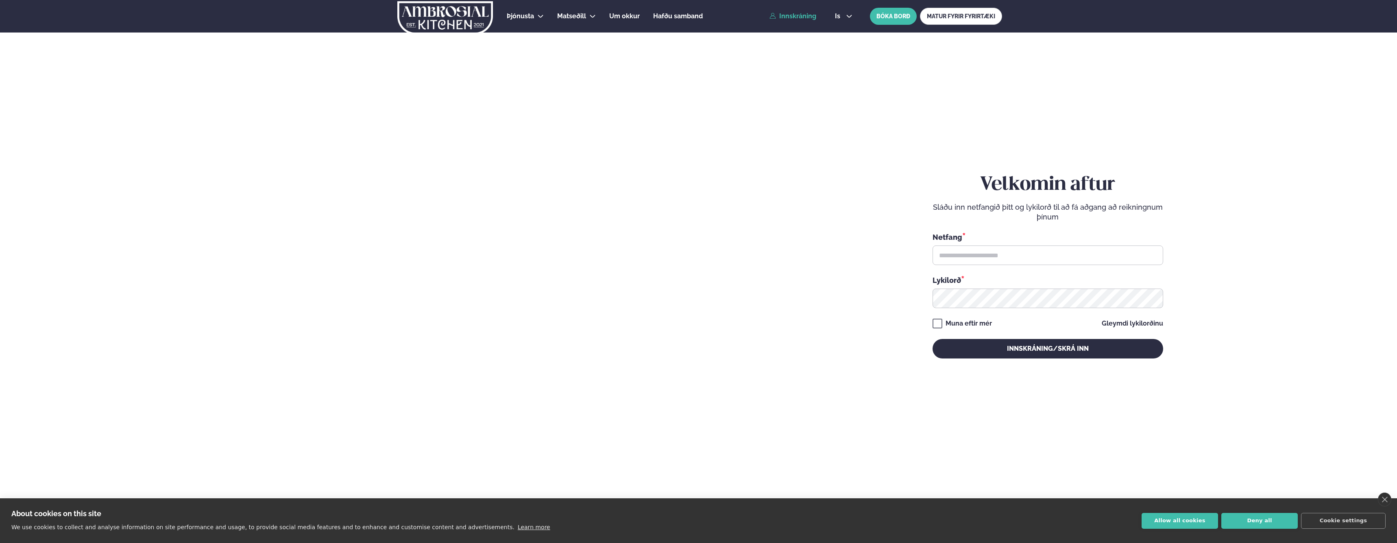  I want to click on h2: Velkomin á Ambrosial kitchen!, so click(109, 431).